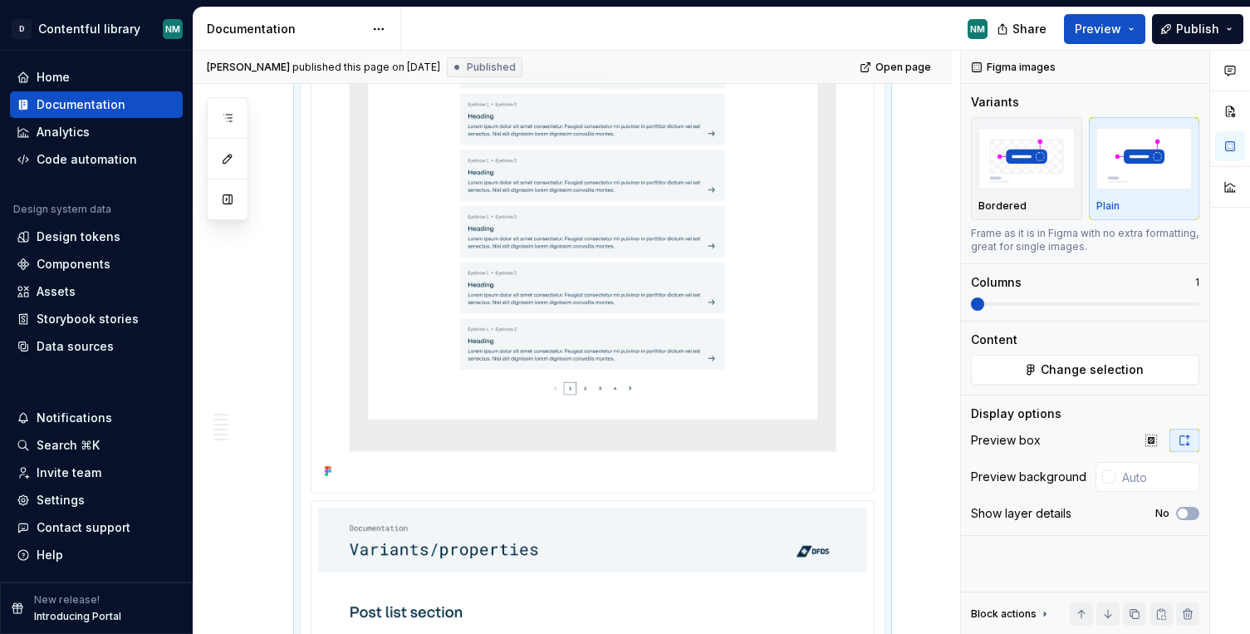 This screenshot has width=1250, height=634. Describe the element at coordinates (1006, 440) in the screenshot. I see `div: Preview box` at that location.